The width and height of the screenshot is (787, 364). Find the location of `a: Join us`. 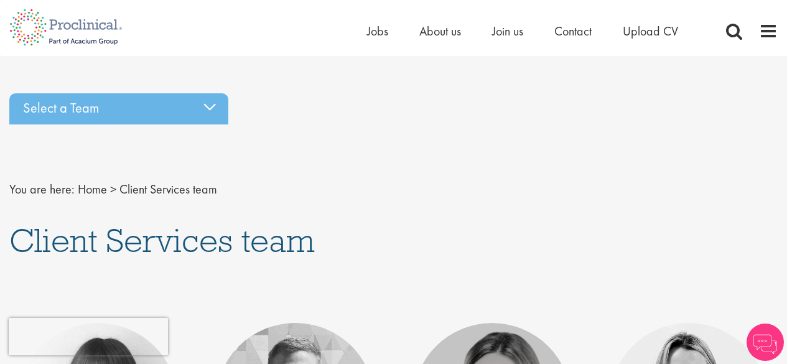

a: Join us is located at coordinates (507, 31).